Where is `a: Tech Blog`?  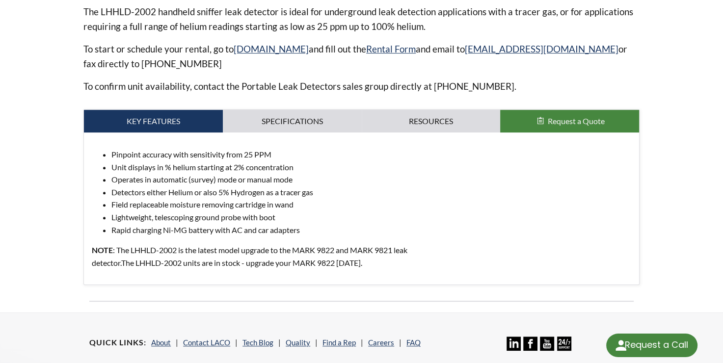
a: Tech Blog is located at coordinates (258, 343).